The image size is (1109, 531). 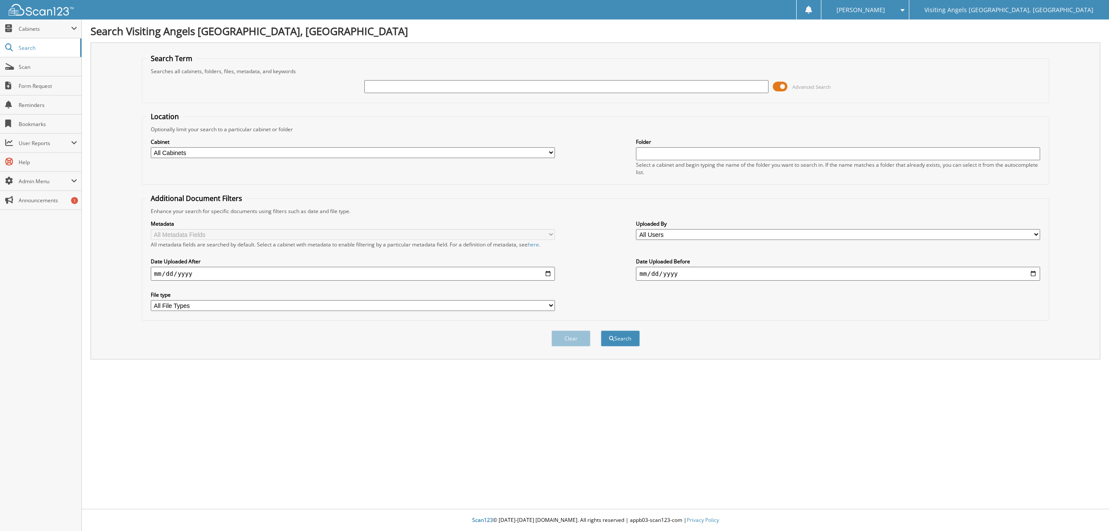 What do you see at coordinates (353, 261) in the screenshot?
I see `label: Date Uploaded After` at bounding box center [353, 261].